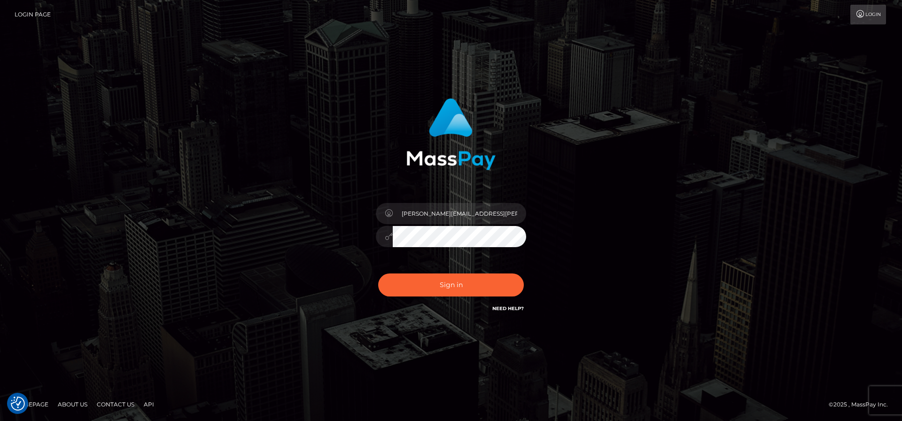 The image size is (902, 421). Describe the element at coordinates (32, 15) in the screenshot. I see `a: Login Page` at that location.